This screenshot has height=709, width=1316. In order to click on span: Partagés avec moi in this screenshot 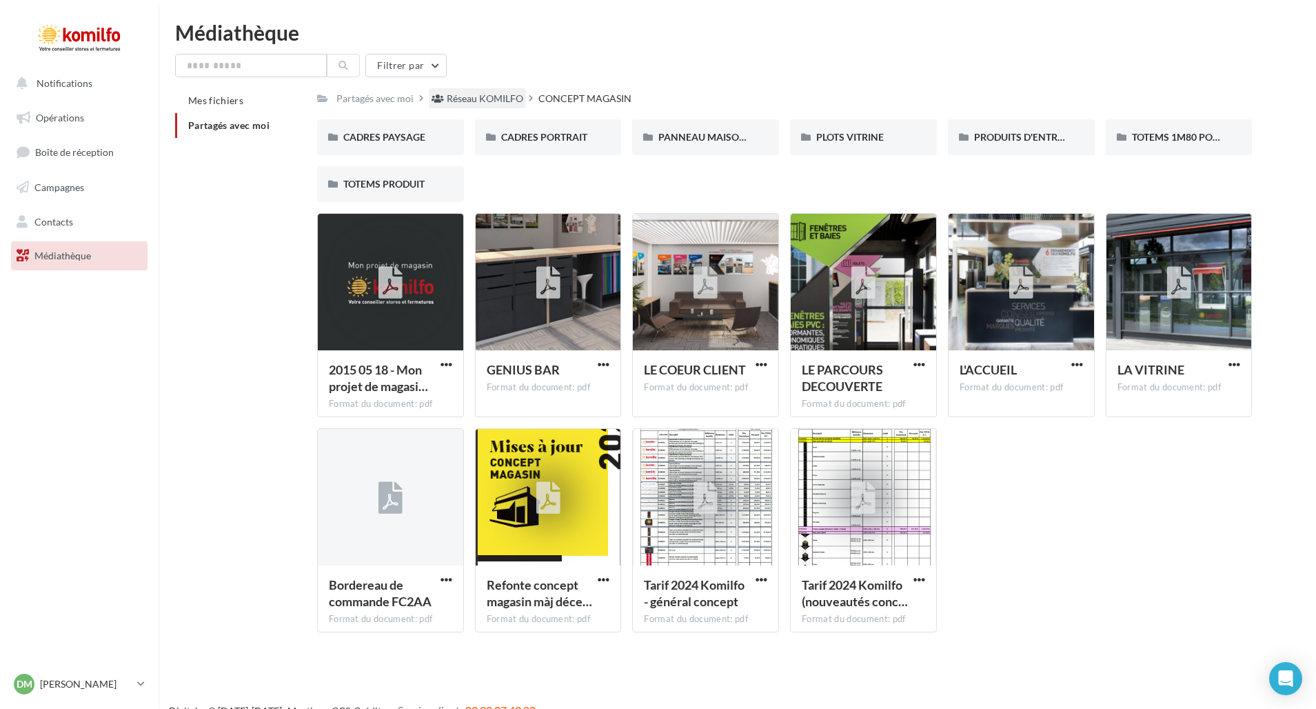, I will do `click(229, 125)`.